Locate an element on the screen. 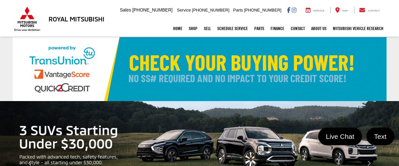  img: Check Your Buying Power is located at coordinates (200, 69).